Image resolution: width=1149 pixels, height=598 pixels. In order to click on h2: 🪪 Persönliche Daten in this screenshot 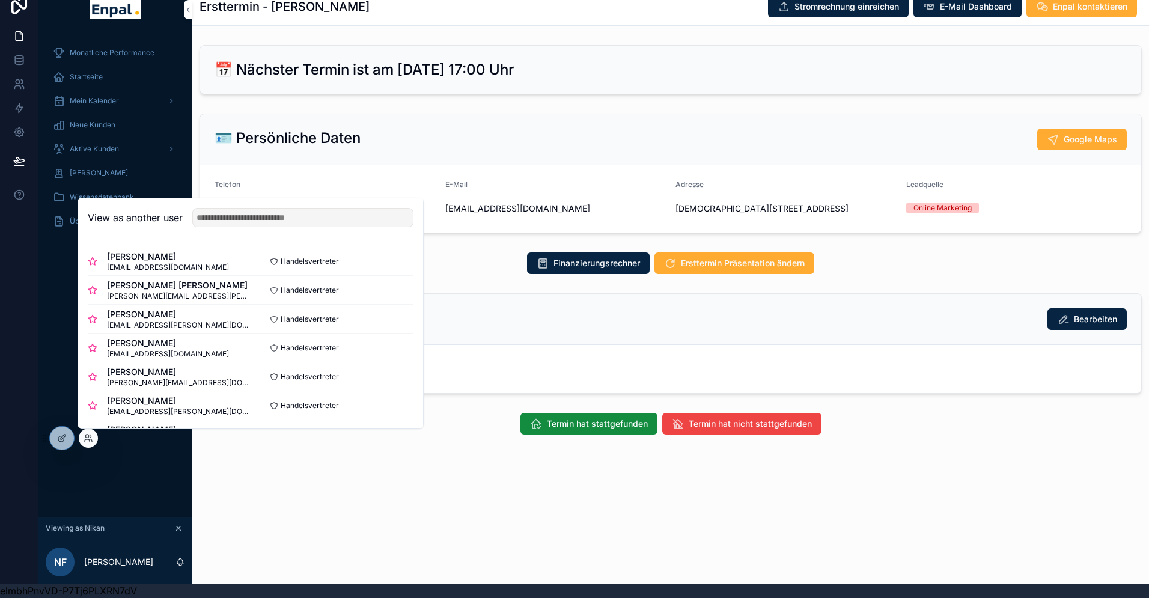, I will do `click(287, 138)`.